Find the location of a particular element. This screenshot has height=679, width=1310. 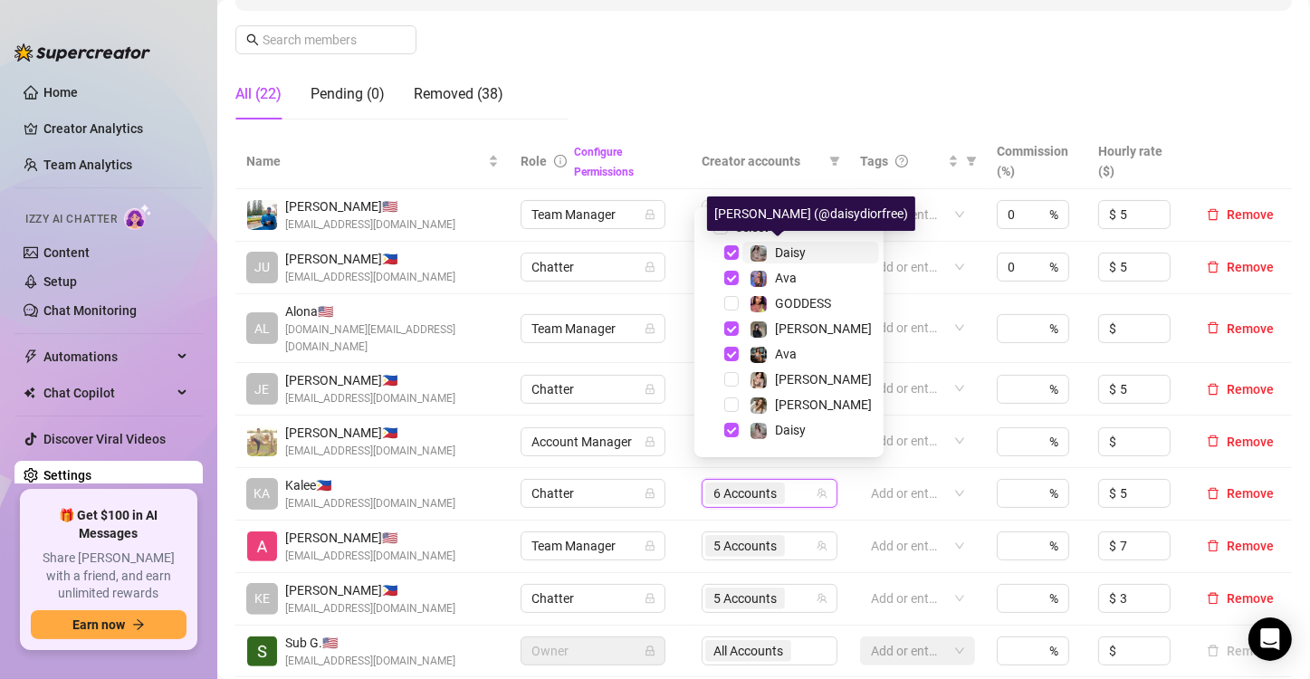

button: Earn nowarrow-right is located at coordinates (109, 625).